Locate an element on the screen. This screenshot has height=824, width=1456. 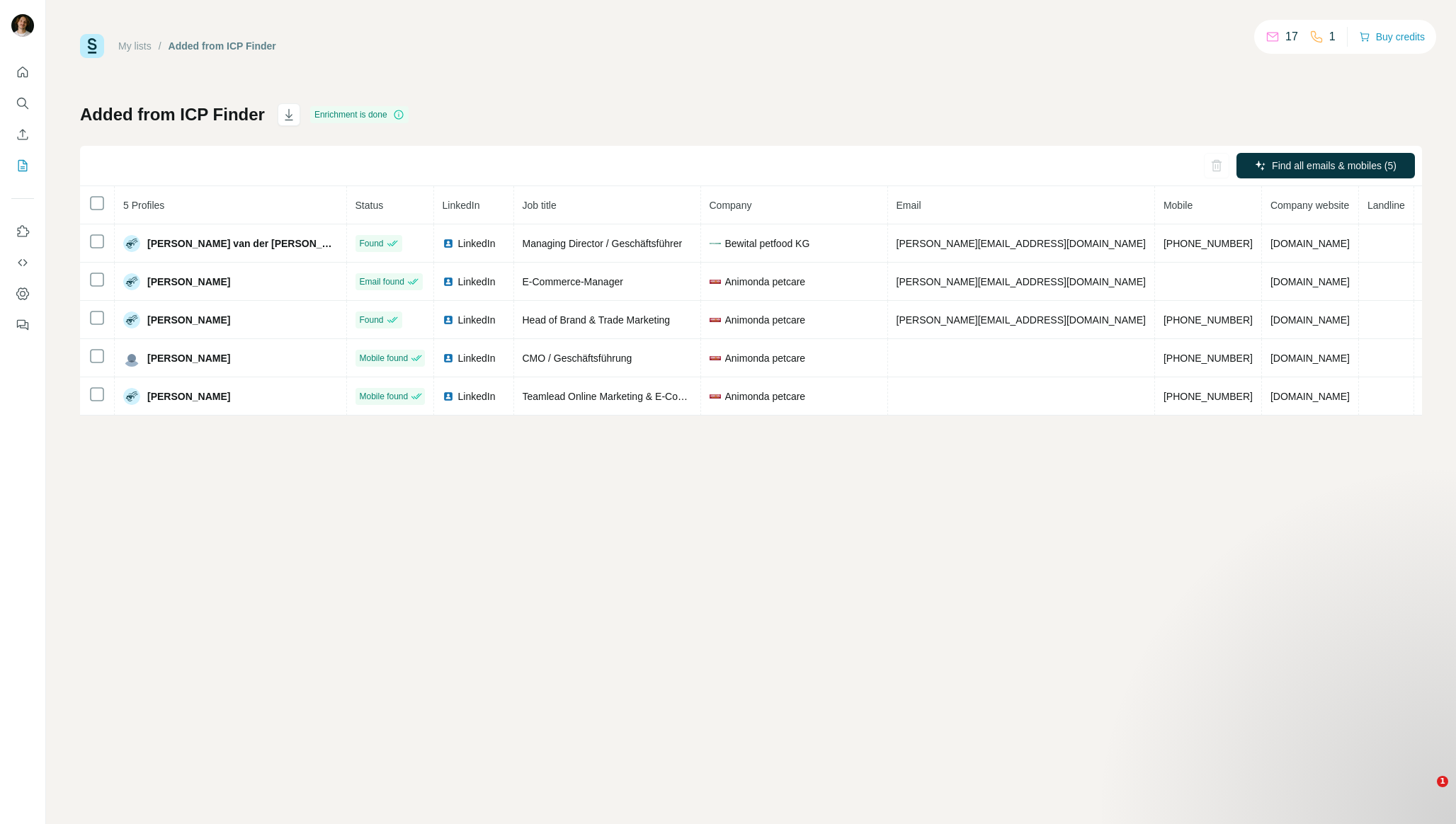
span: Bewital petfood KG is located at coordinates (767, 243).